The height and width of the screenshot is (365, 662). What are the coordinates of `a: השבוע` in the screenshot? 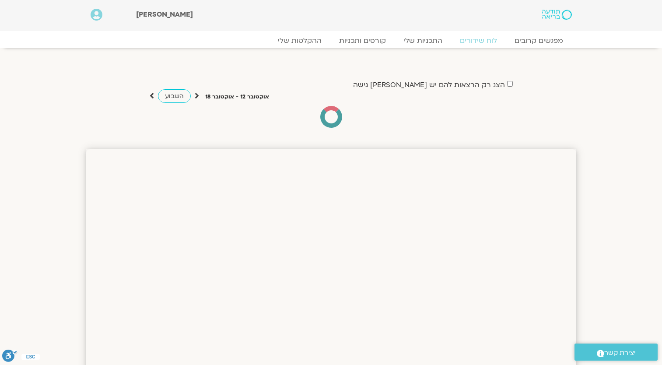 It's located at (174, 96).